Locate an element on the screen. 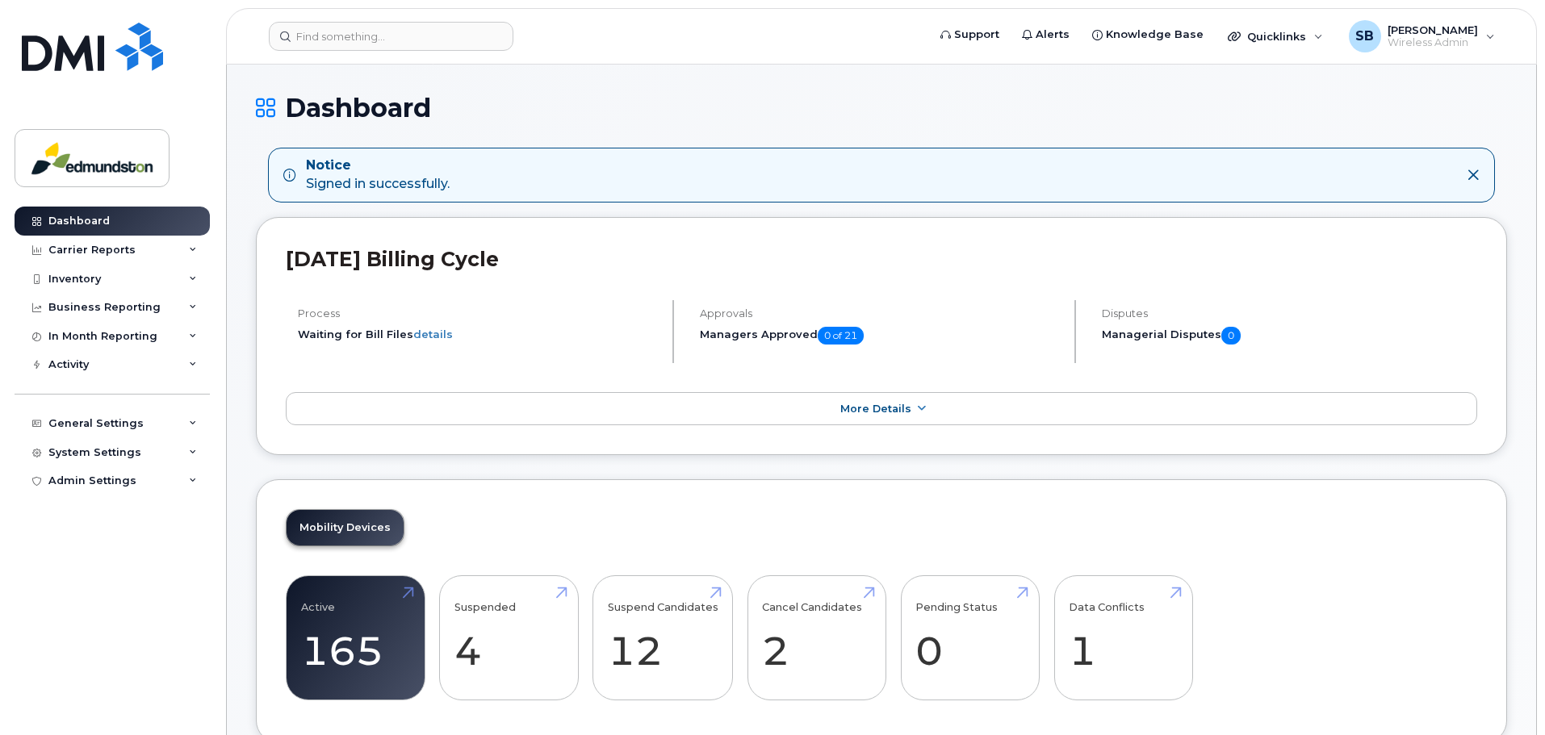 Image resolution: width=1545 pixels, height=735 pixels. h4: Disputes is located at coordinates (1289, 313).